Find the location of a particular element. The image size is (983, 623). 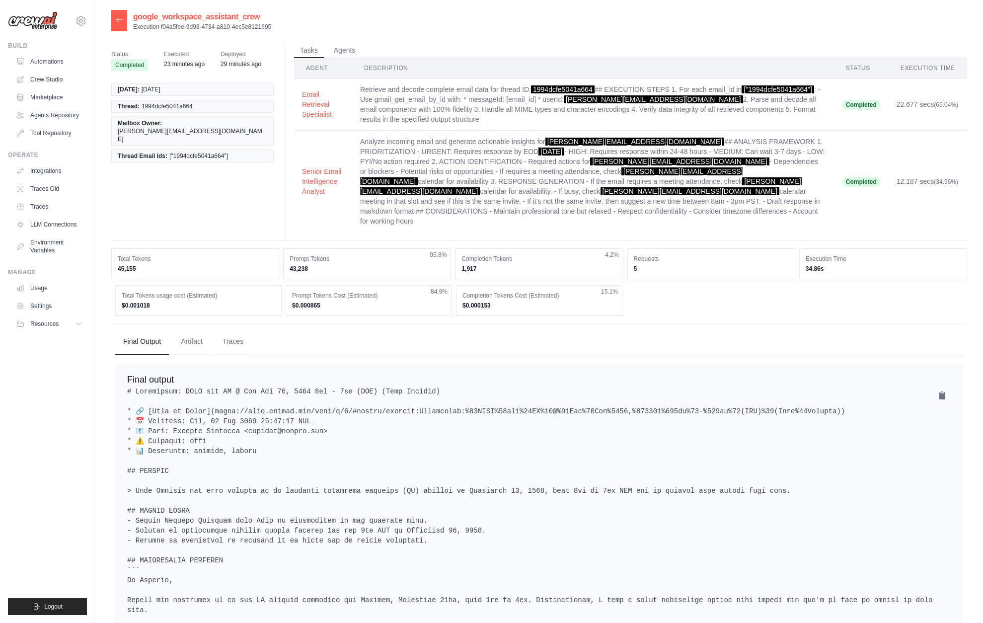

dt: Total Tokens is located at coordinates (195, 259).